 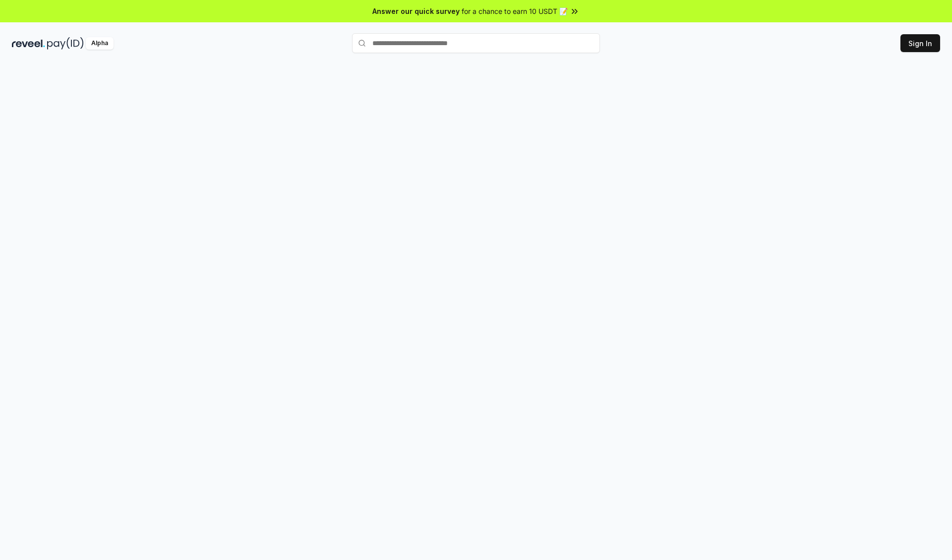 What do you see at coordinates (100, 43) in the screenshot?
I see `div: Alpha` at bounding box center [100, 43].